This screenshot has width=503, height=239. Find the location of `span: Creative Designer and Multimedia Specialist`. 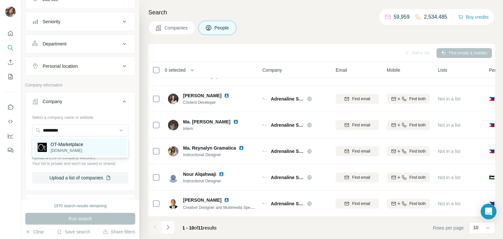

span: Creative Designer and Multimedia Specialist is located at coordinates (221, 207).